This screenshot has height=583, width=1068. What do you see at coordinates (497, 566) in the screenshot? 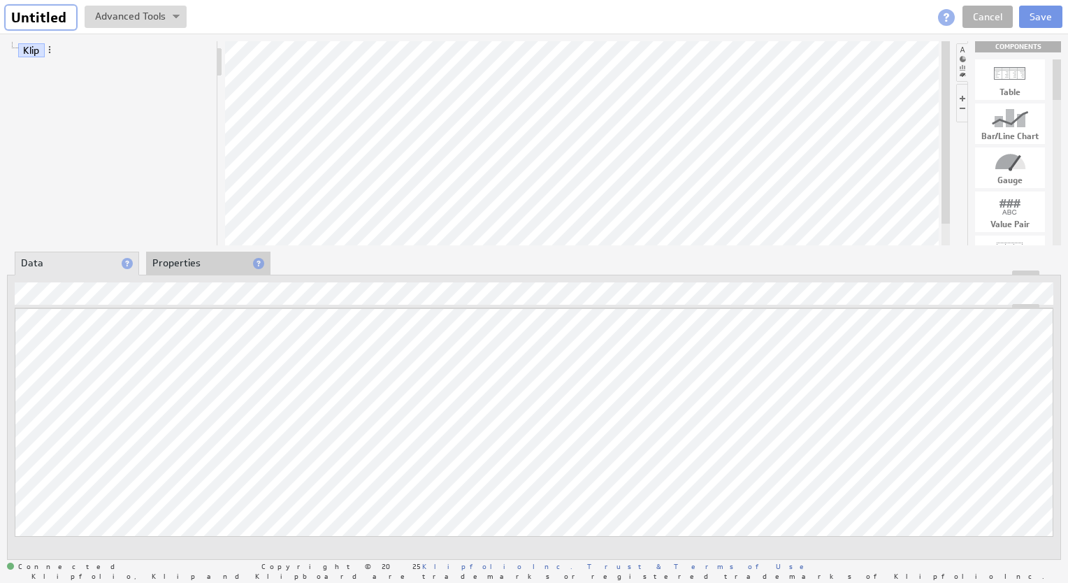
I see `a: Klipfolio Inc.` at bounding box center [497, 566].